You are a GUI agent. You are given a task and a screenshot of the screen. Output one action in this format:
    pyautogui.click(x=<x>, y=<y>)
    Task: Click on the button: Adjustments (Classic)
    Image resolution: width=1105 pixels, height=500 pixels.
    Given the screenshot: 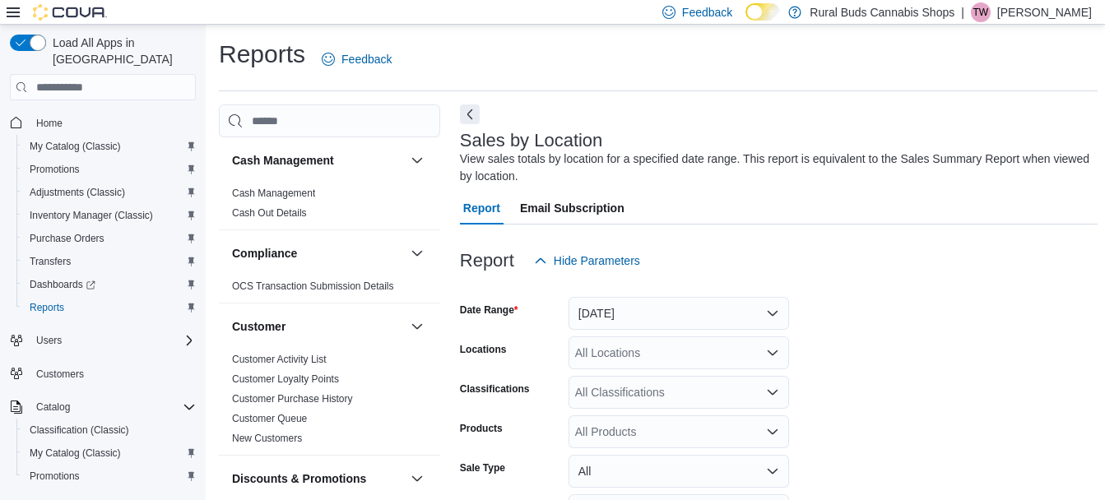 What is the action you would take?
    pyautogui.click(x=109, y=192)
    